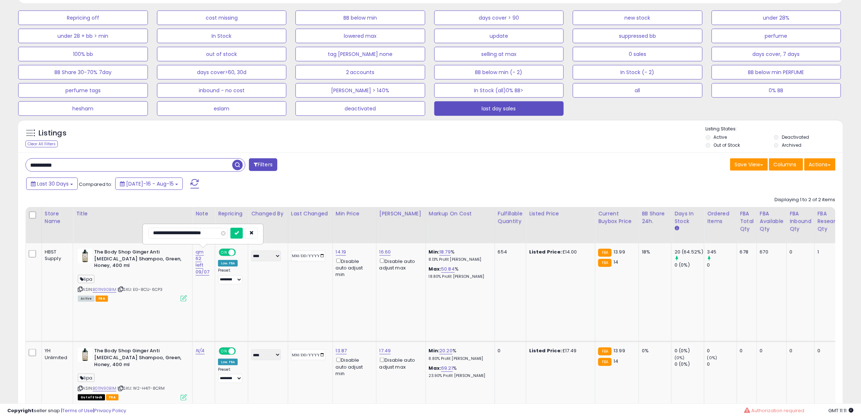 The height and width of the screenshot is (418, 861). What do you see at coordinates (689, 252) in the screenshot?
I see `div: 20 (64.52%)` at bounding box center [689, 252].